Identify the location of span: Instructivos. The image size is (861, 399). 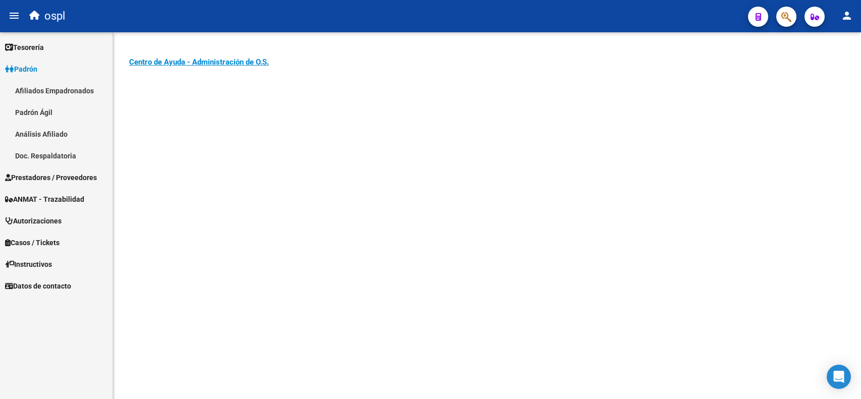
(28, 264).